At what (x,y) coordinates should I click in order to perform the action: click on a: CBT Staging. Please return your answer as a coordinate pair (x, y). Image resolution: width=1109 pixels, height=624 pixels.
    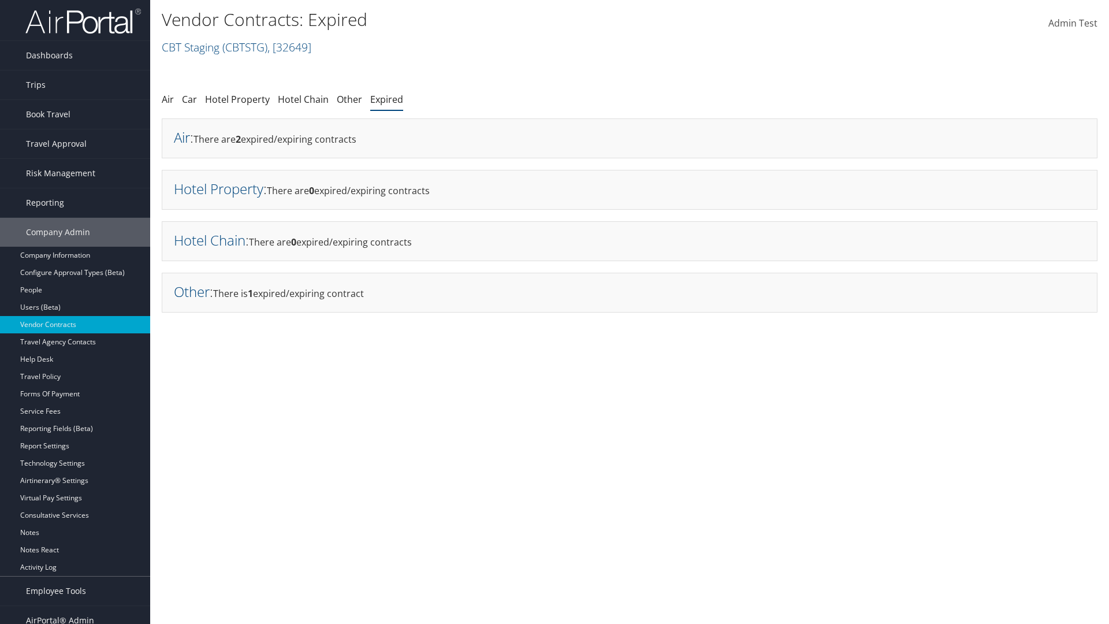
    Looking at the image, I should click on (236, 47).